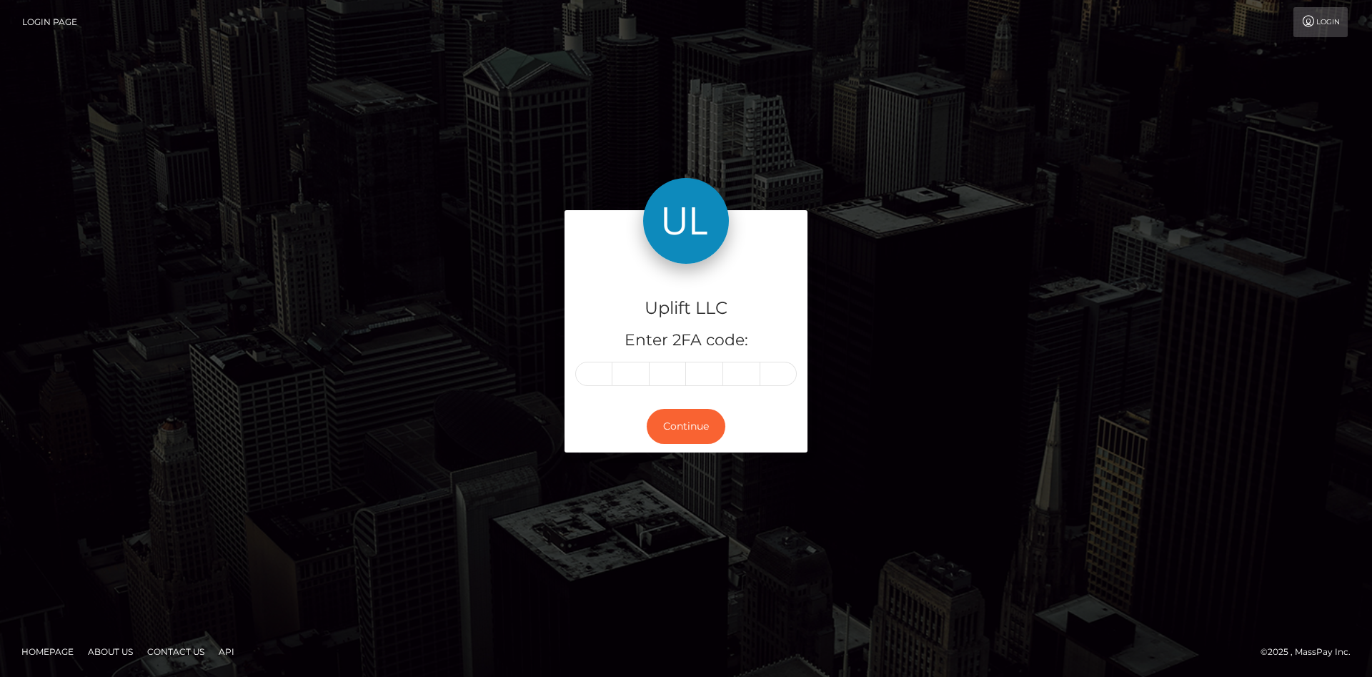  Describe the element at coordinates (686, 426) in the screenshot. I see `button: Continue` at that location.